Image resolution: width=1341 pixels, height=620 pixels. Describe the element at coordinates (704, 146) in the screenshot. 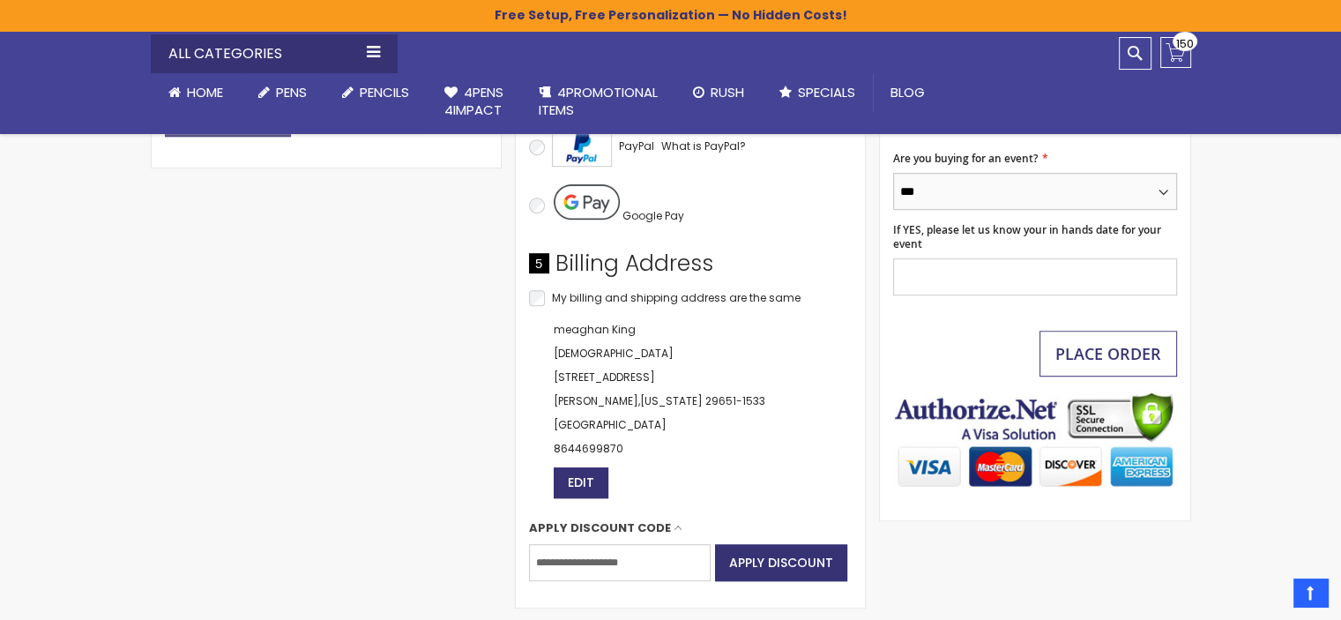

I see `a: What is PayPal?` at that location.